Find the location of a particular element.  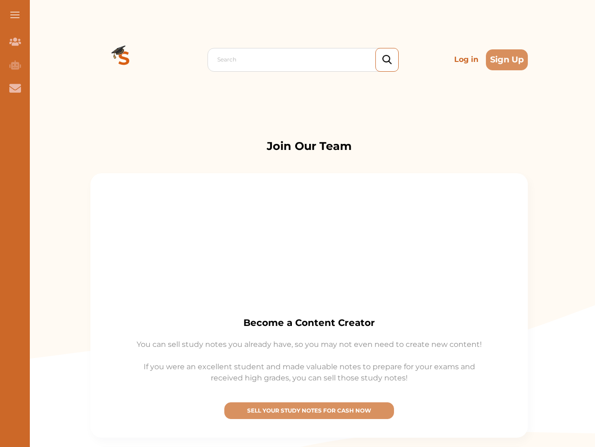

p: Become a Content Creator is located at coordinates (309, 323).